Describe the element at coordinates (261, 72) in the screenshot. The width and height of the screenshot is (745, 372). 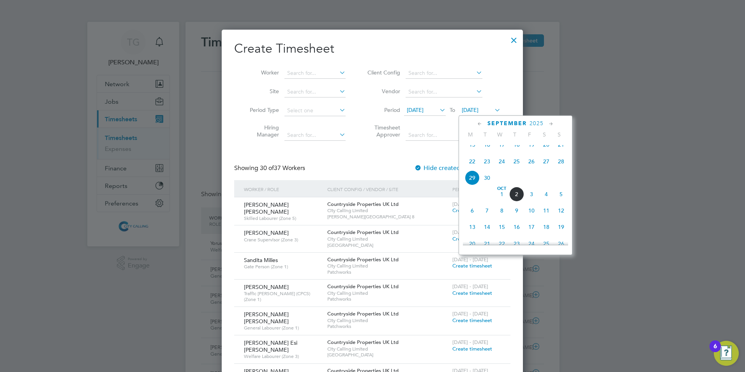
I see `label: Worker` at that location.